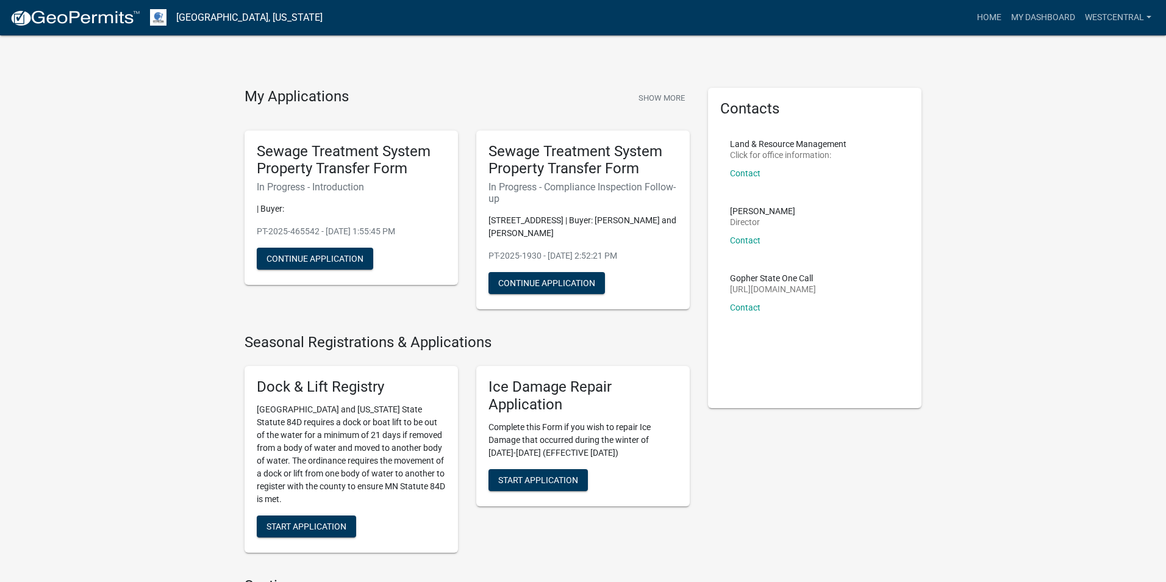  I want to click on a: My Dashboard, so click(1043, 18).